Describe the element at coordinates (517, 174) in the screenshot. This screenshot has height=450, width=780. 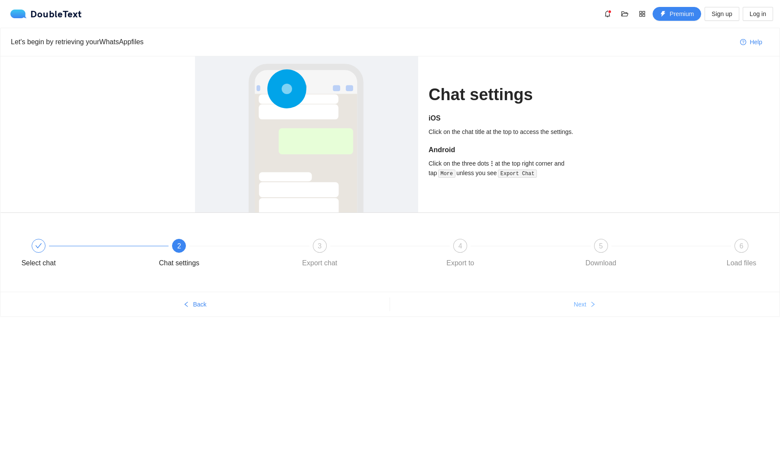
I see `code: Export Chat` at that location.